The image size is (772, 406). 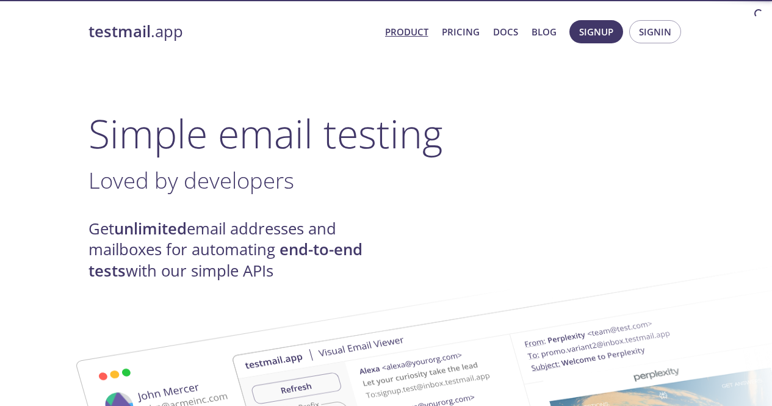 What do you see at coordinates (225, 259) in the screenshot?
I see `strong: end-to-end tests` at bounding box center [225, 259].